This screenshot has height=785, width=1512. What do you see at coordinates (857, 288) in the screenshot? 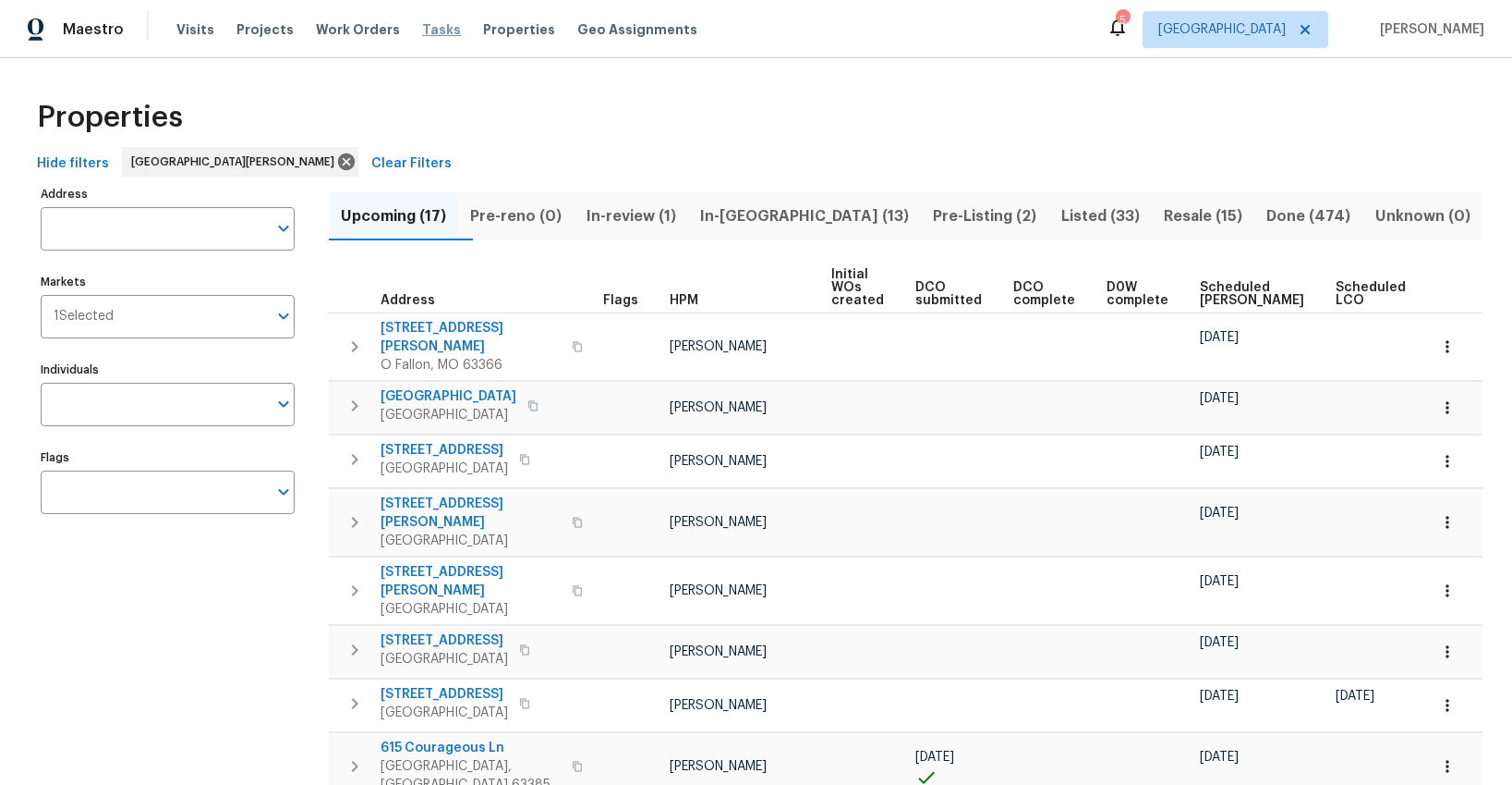
I see `span: Initial WOs created` at bounding box center [857, 288].